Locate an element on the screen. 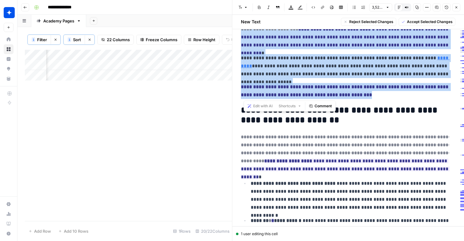  button: Add 10 Rows is located at coordinates (73, 231).